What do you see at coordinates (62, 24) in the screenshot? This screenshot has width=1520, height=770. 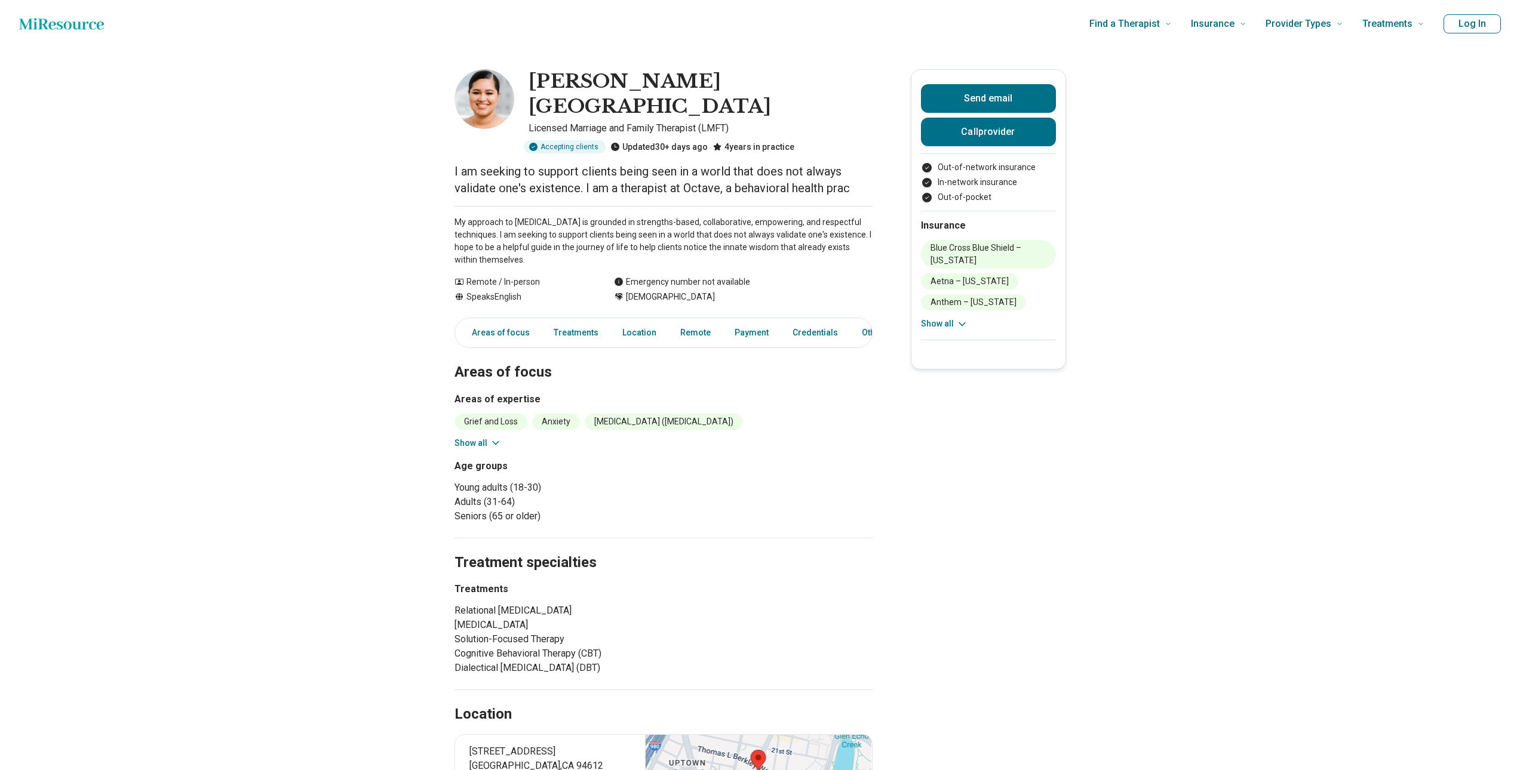 I see `a: Home page` at bounding box center [62, 24].